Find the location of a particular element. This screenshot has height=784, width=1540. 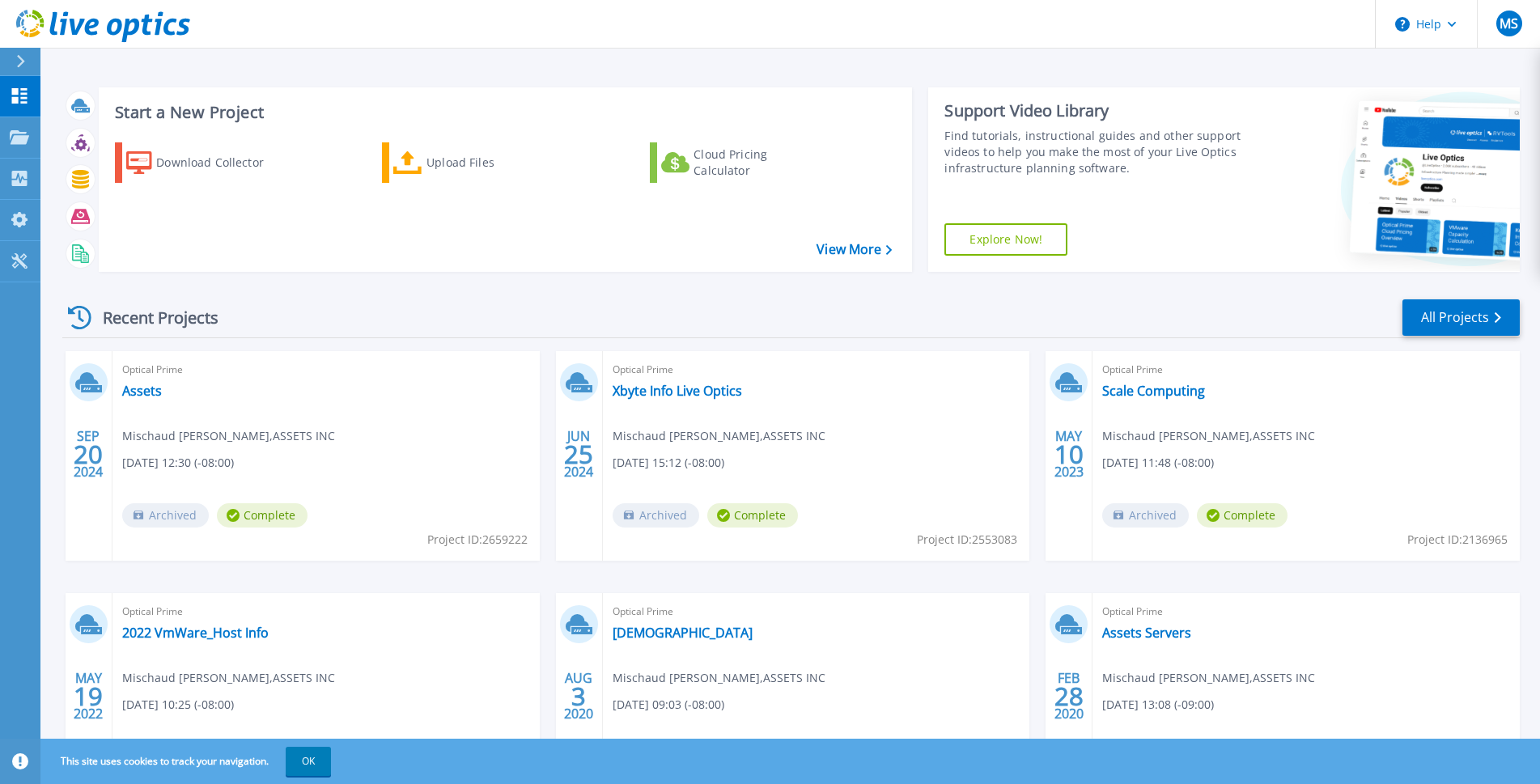

button: OK is located at coordinates (308, 761).